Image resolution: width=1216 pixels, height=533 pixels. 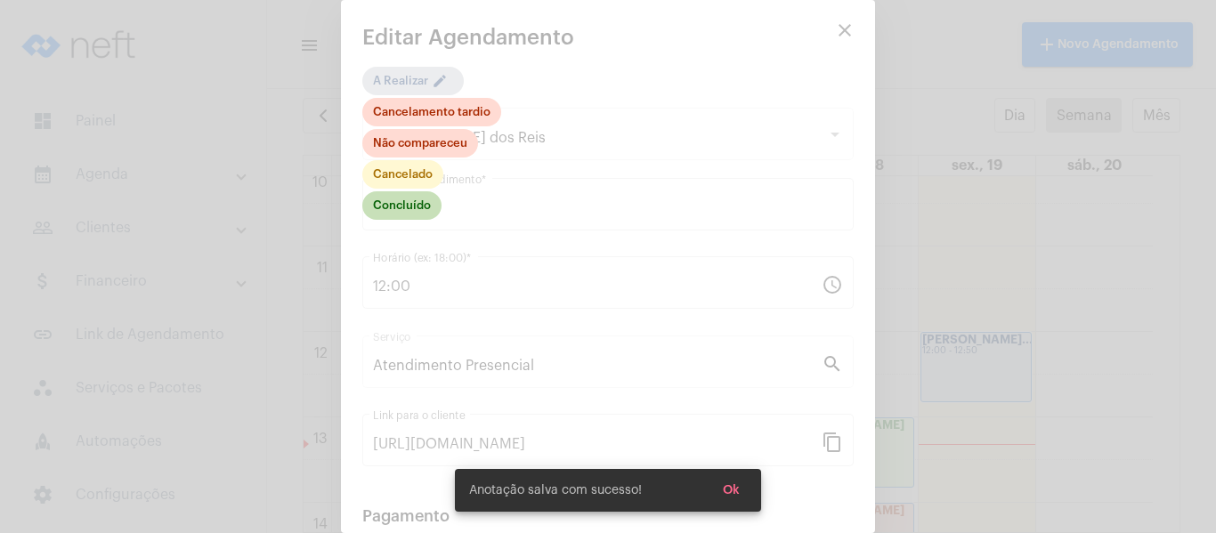 I want to click on mat-chip: Não compareceu, so click(x=420, y=143).